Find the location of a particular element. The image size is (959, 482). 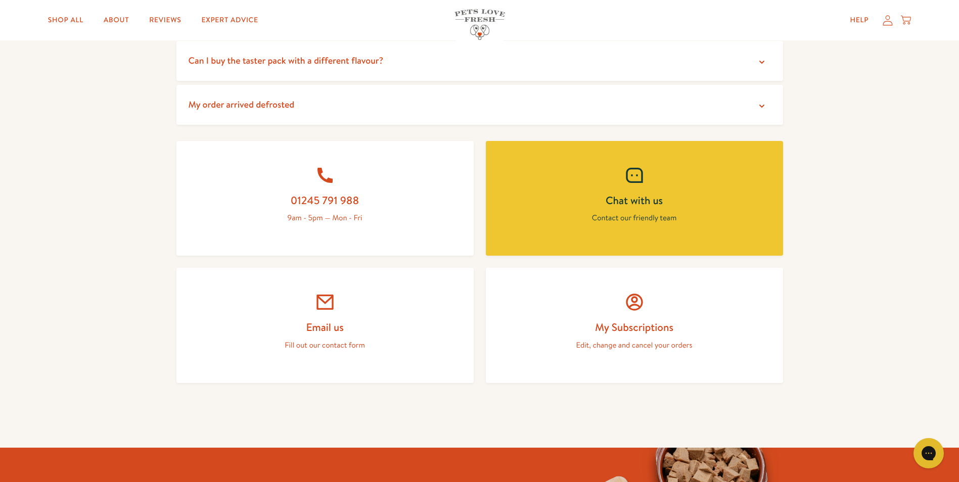

a: 01245 791 988 9am - 5pm — Mon - Fri is located at coordinates (325, 199).